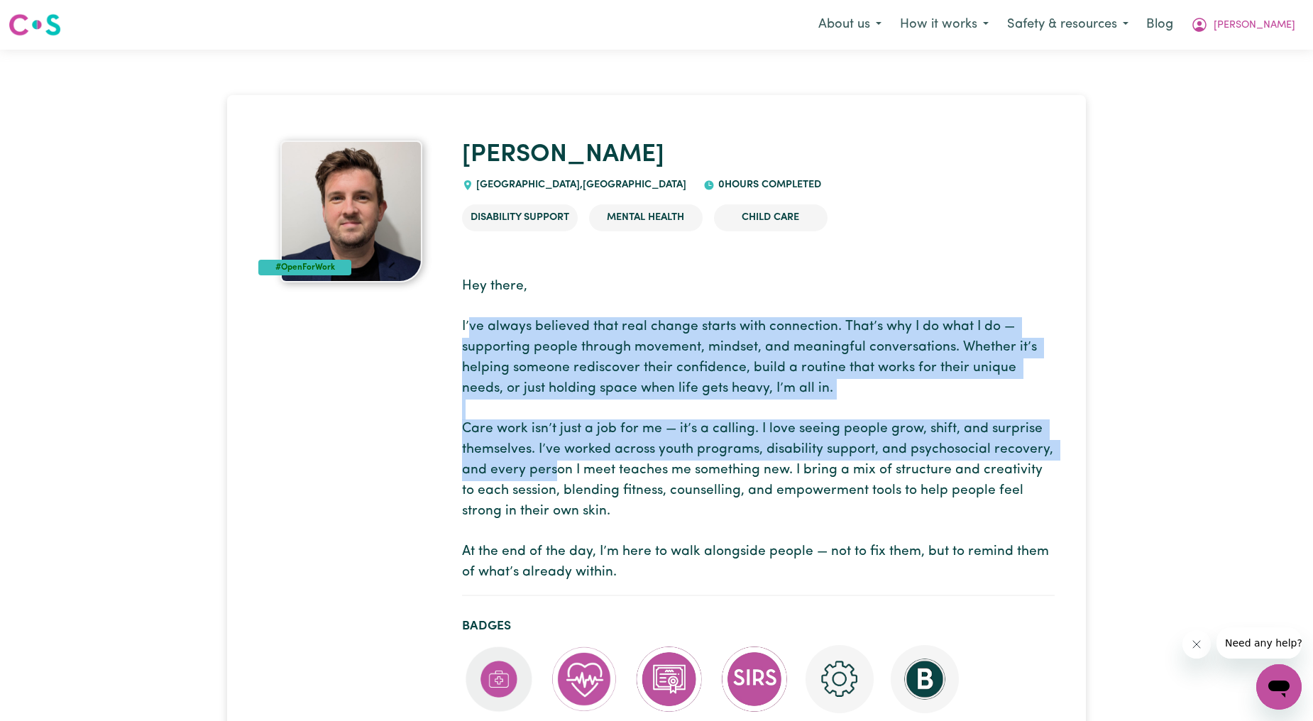 This screenshot has height=721, width=1313. I want to click on p: Hey there, I’ve always believed that real change starts with connection. That’s why I do what I d..., so click(758, 430).